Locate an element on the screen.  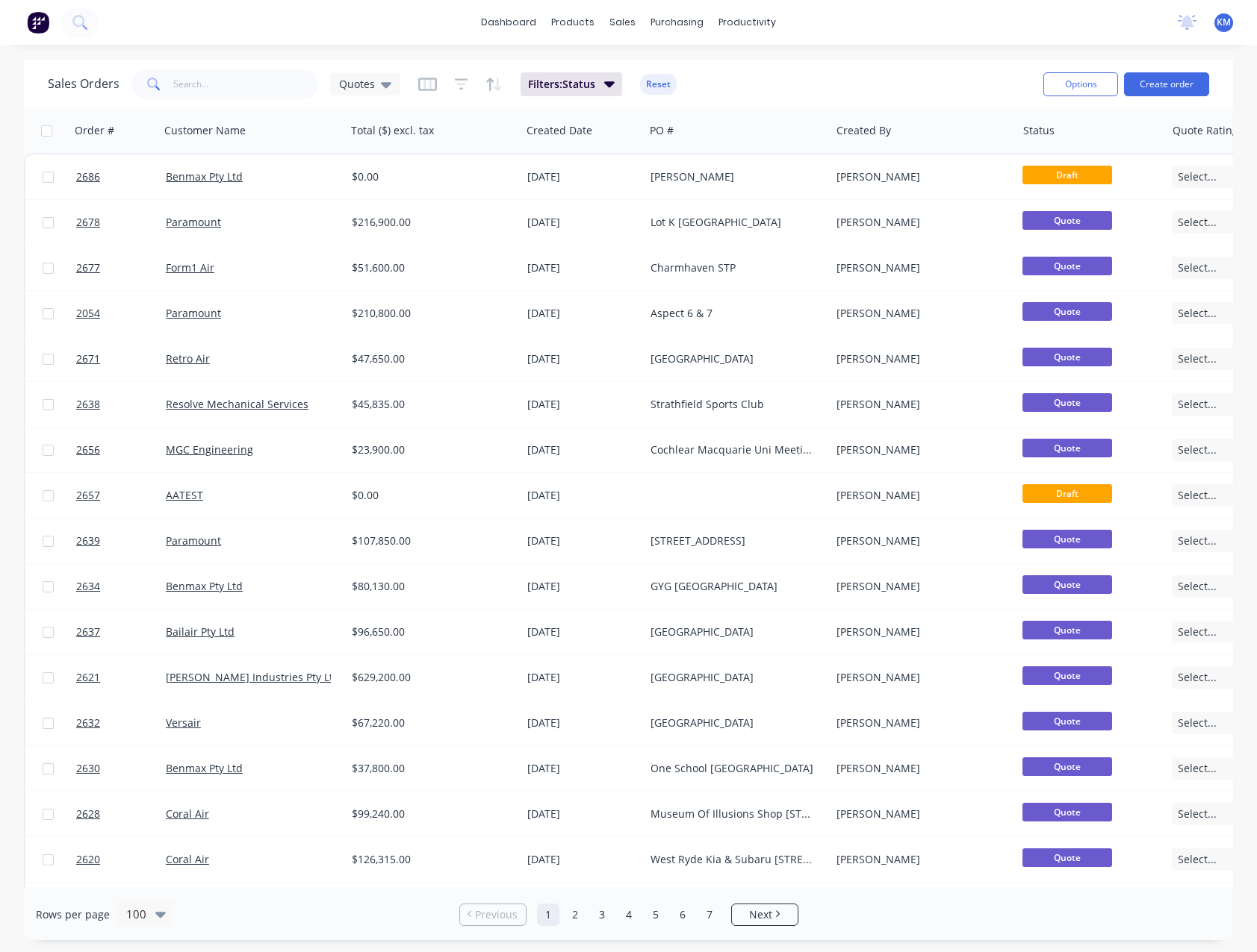
div: PO # is located at coordinates (661, 131).